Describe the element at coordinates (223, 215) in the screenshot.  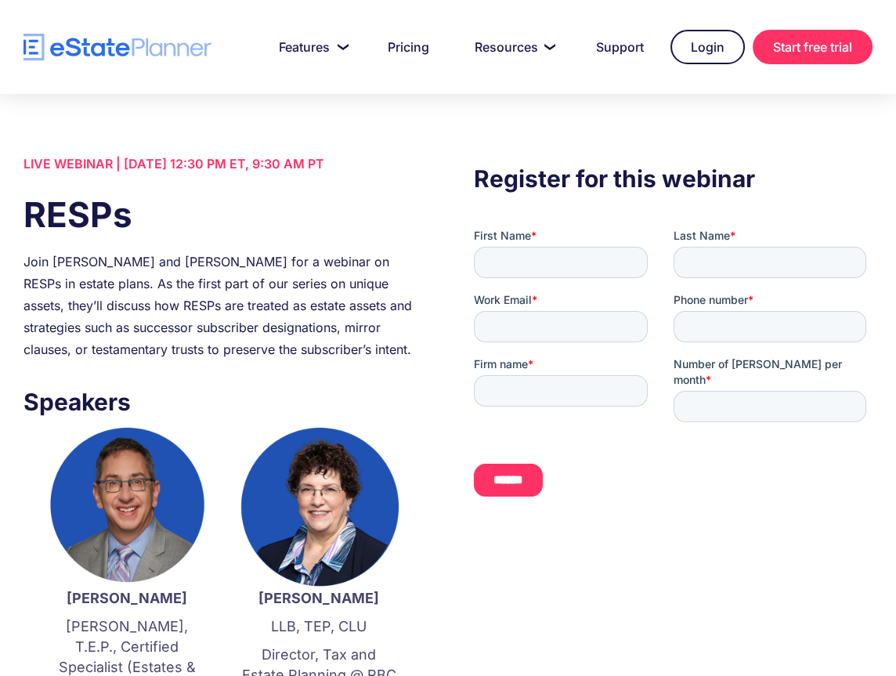
I see `h1: RESPs` at that location.